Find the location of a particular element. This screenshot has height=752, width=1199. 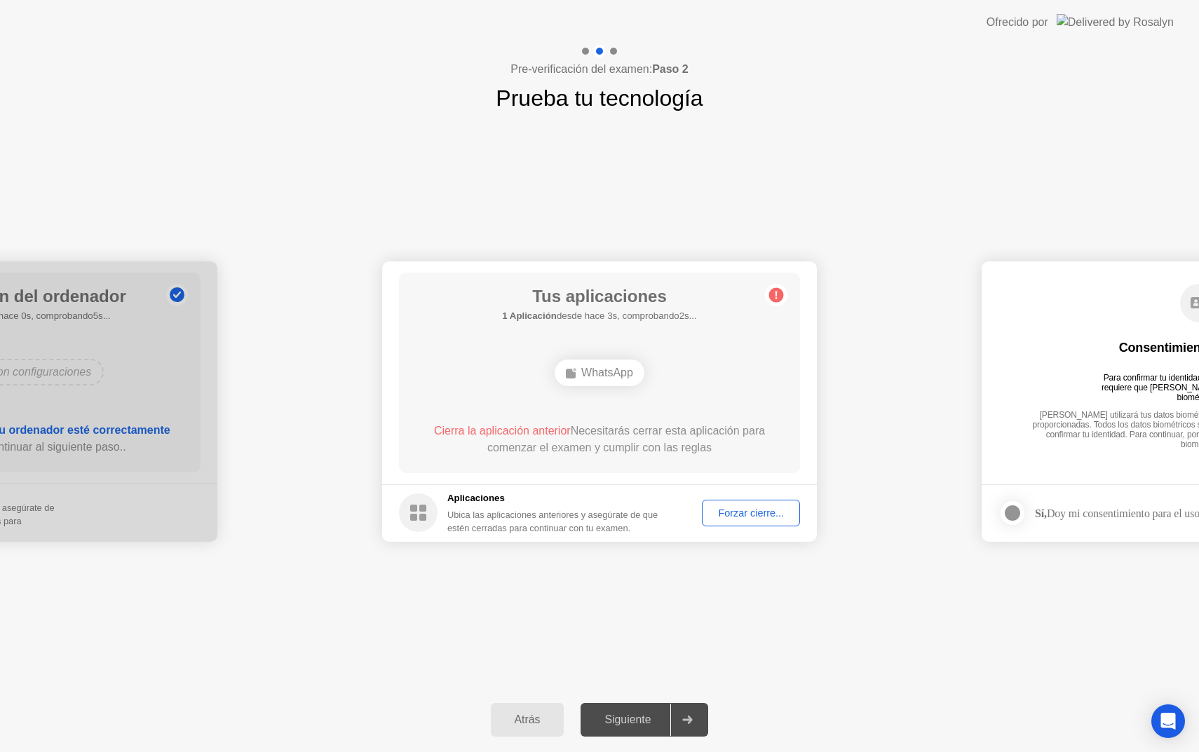

h5: desde hace 3s, comprobando2s... is located at coordinates (599, 316).